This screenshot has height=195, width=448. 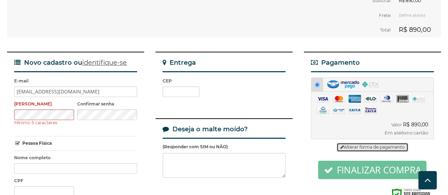 I want to click on button: Finalizar compra, so click(x=372, y=170).